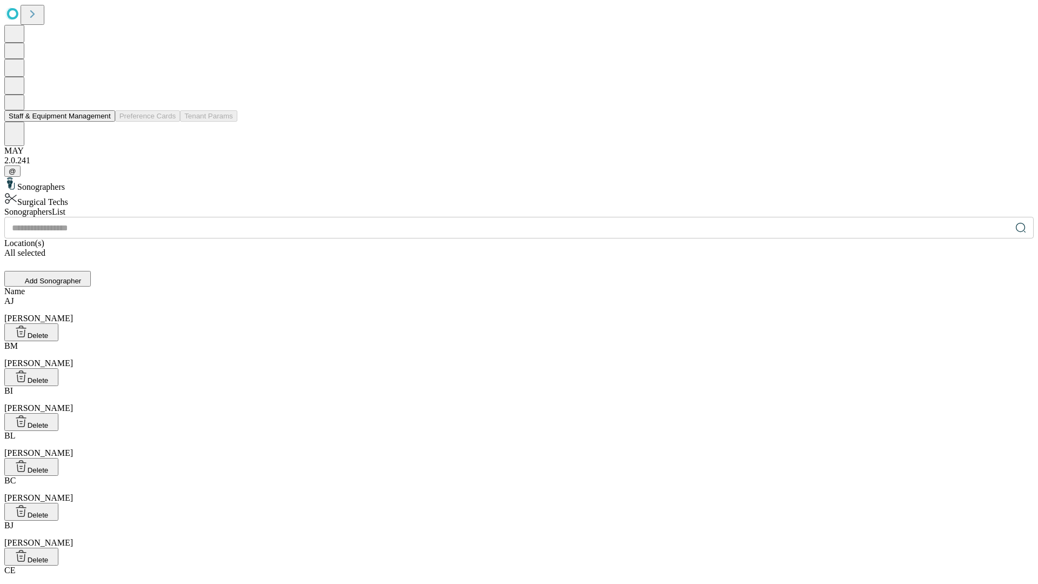 Image resolution: width=1038 pixels, height=584 pixels. I want to click on button: Tenant Params, so click(209, 116).